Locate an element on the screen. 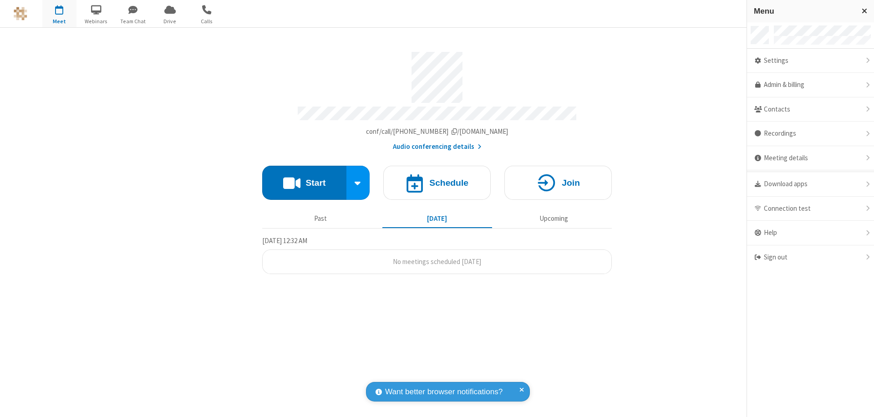 This screenshot has width=874, height=417. span: Calls is located at coordinates (207, 21).